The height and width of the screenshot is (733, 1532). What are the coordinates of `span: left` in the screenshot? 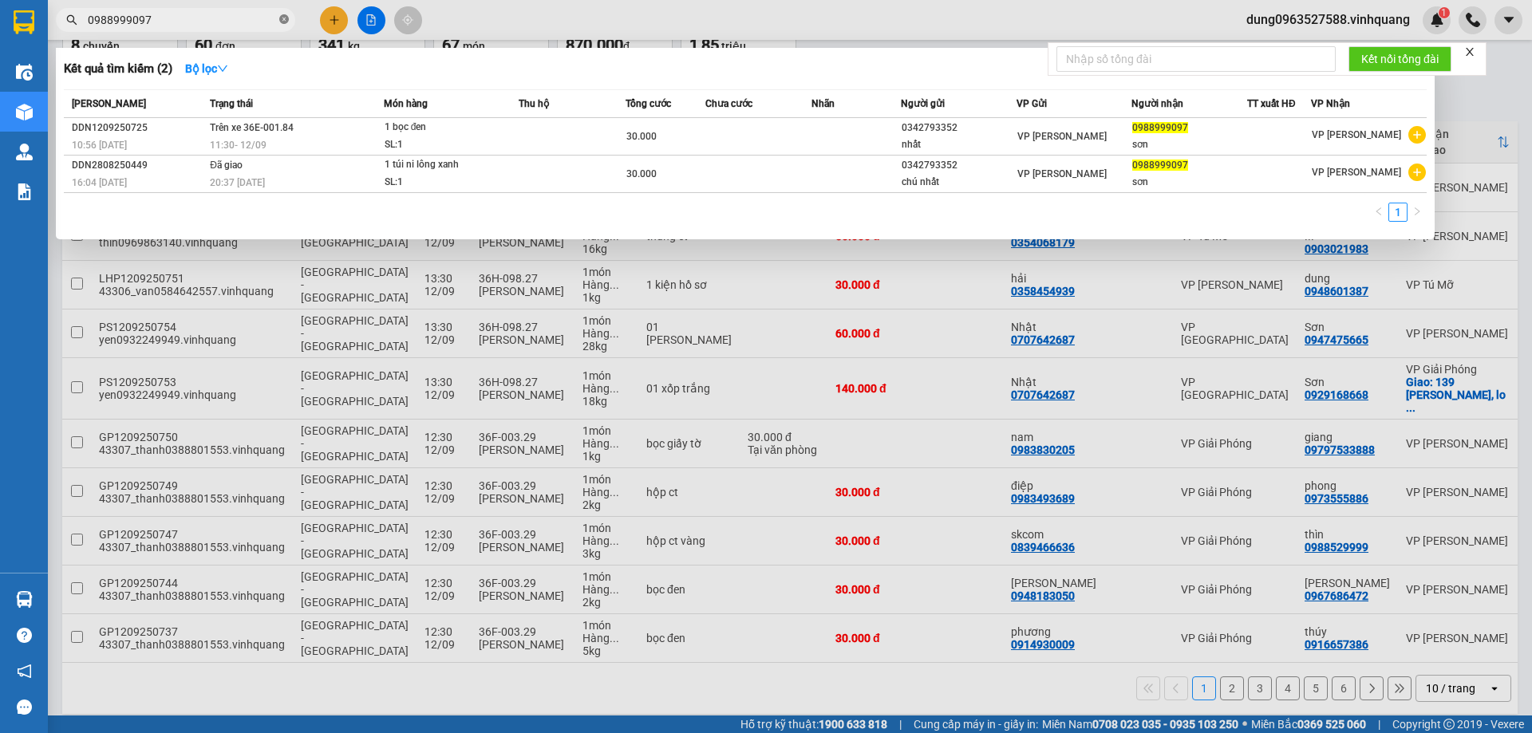 It's located at (1378, 211).